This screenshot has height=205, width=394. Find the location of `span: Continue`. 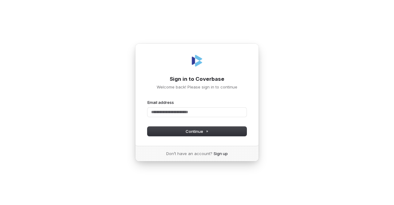

span: Continue is located at coordinates (197, 131).